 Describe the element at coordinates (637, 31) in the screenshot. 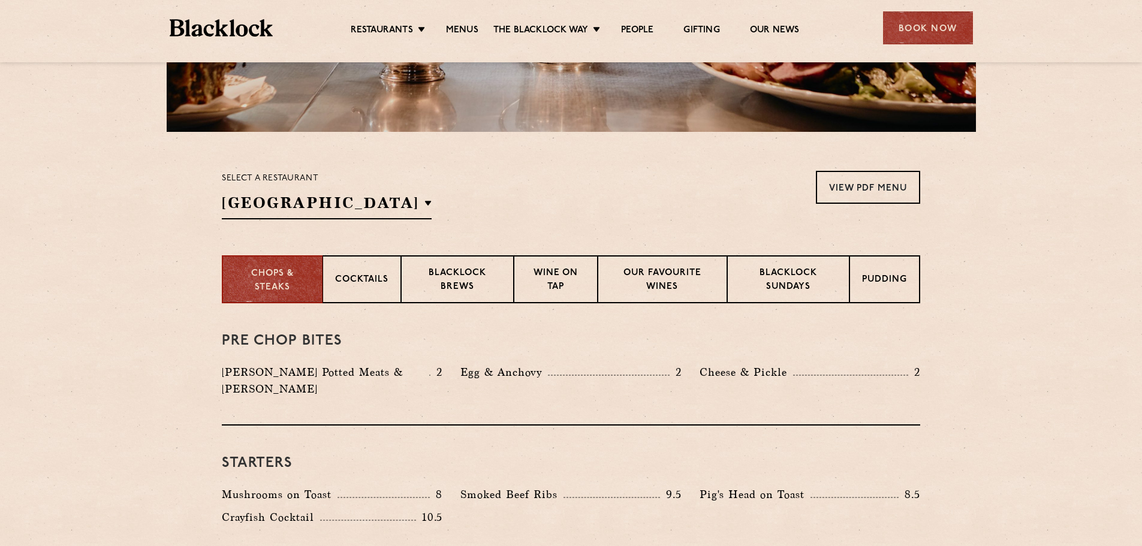

I see `a: People` at that location.